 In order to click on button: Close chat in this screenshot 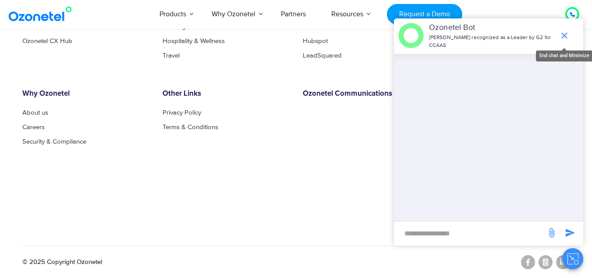, I will do `click(573, 258)`.